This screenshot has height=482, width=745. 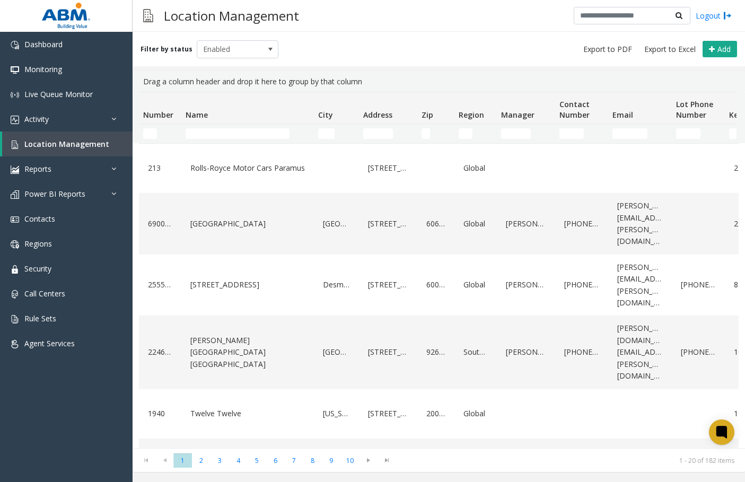 I want to click on span: Manager, so click(x=517, y=114).